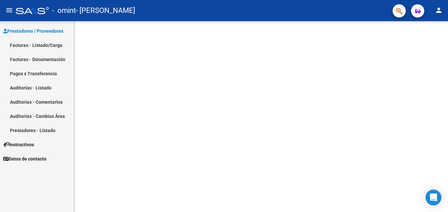 This screenshot has height=212, width=448. I want to click on div: Open Intercom Messenger, so click(433, 197).